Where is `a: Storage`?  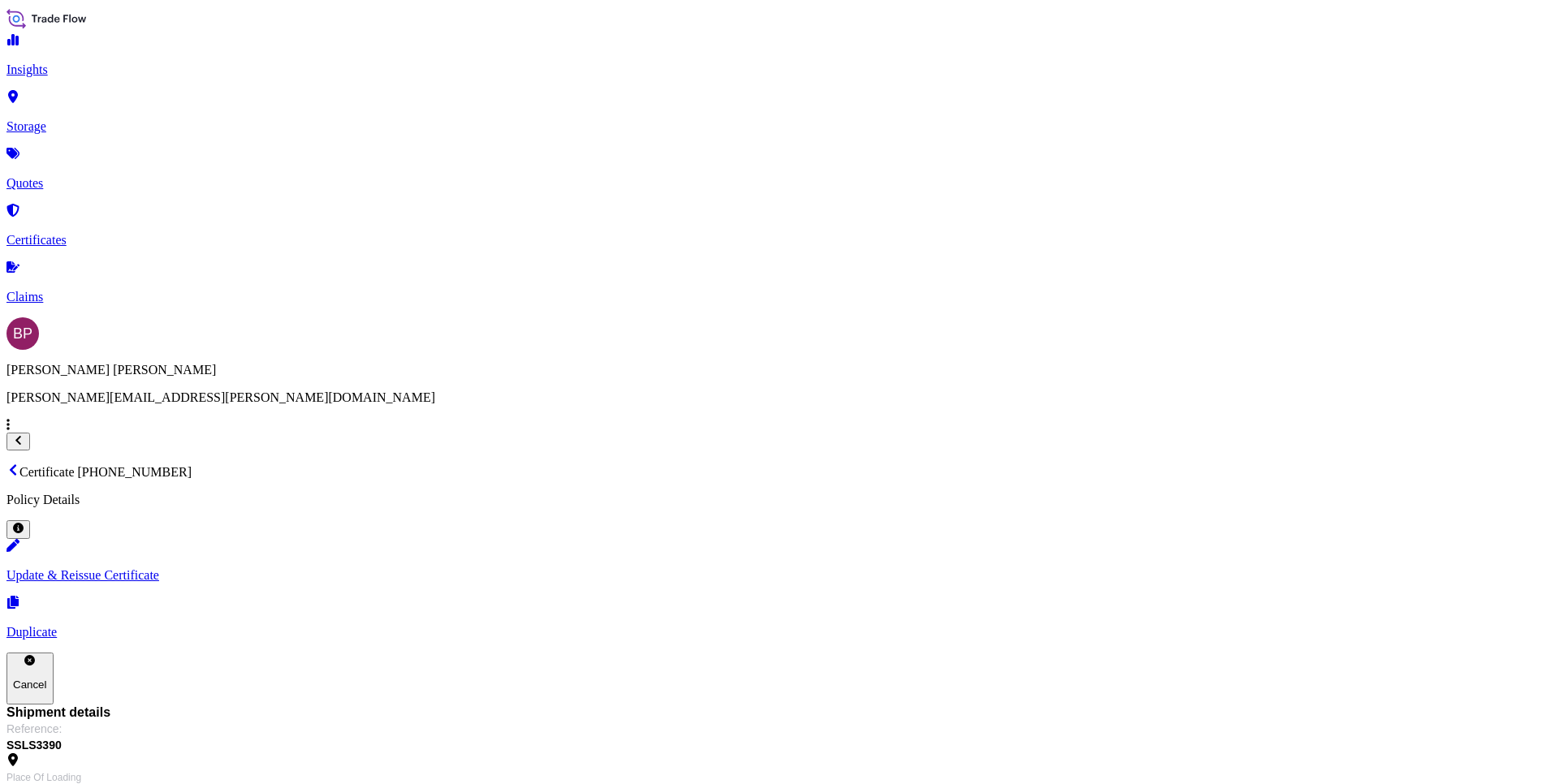 a: Storage is located at coordinates (774, 113).